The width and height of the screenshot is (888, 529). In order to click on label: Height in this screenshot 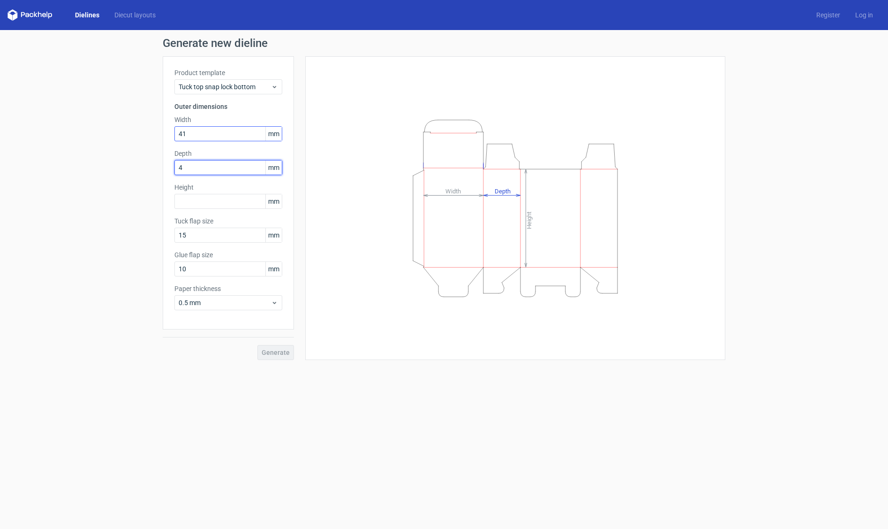, I will do `click(228, 187)`.